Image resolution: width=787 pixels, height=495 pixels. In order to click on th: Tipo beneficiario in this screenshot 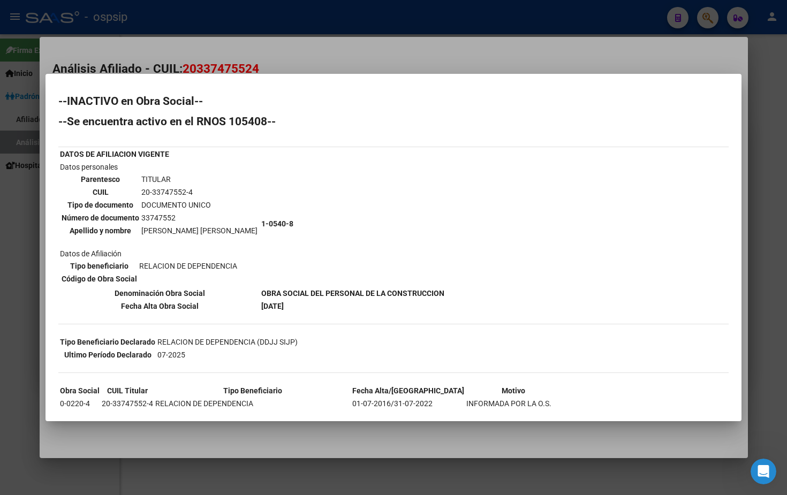, I will do `click(99, 266)`.